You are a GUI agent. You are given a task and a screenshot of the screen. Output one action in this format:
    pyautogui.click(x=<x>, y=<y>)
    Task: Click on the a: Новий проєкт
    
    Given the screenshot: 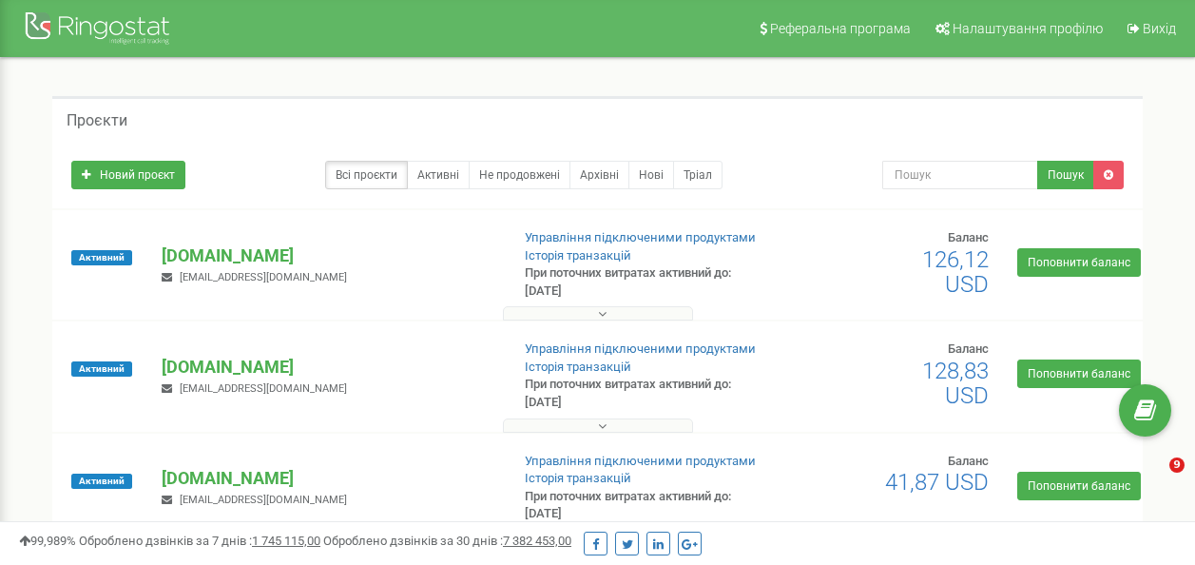 What is the action you would take?
    pyautogui.click(x=128, y=175)
    